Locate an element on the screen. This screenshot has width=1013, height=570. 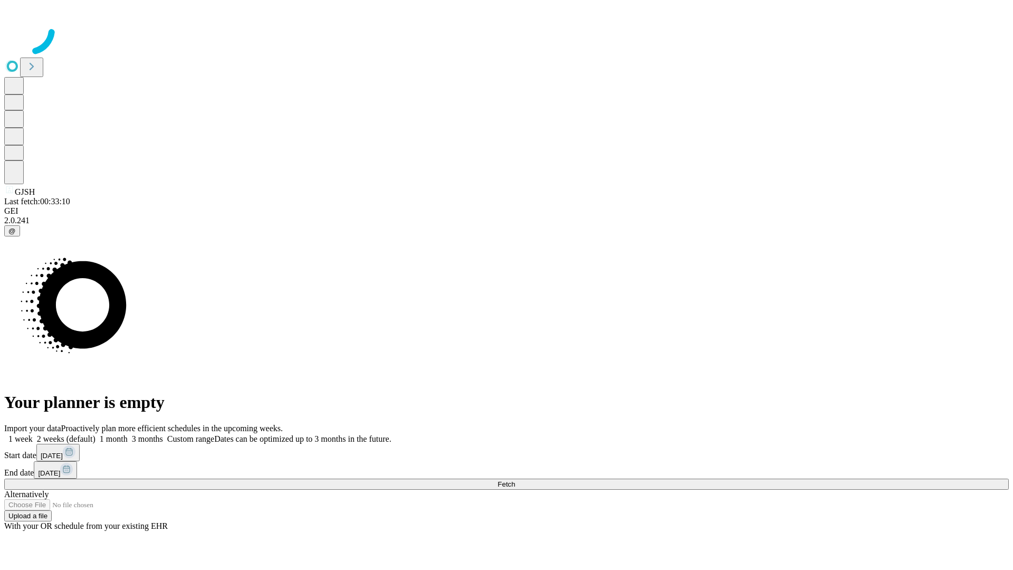
h1: Your planner is empty is located at coordinates (507, 402).